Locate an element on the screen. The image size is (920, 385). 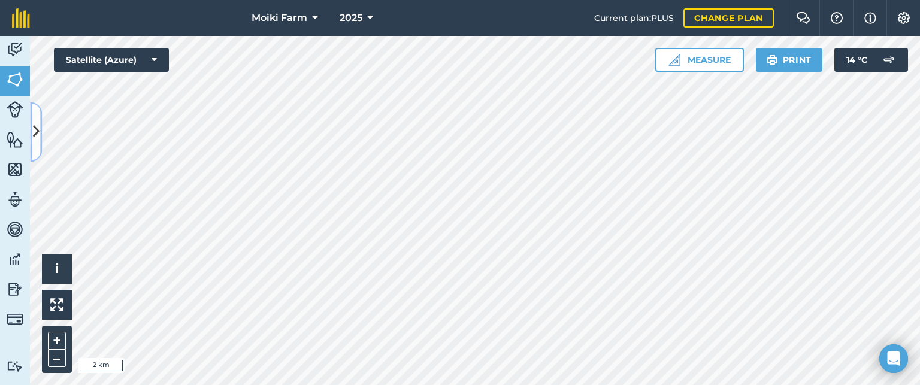
img: svg+xml;base64,PHN2ZyB4bWxucz0iaHR0cDovL3d3dy53My5vcmcvMjAwMC9zdmciIHdpZHRoPSIxOSIgaGVpZ2h0PSIyNC... is located at coordinates (772, 60).